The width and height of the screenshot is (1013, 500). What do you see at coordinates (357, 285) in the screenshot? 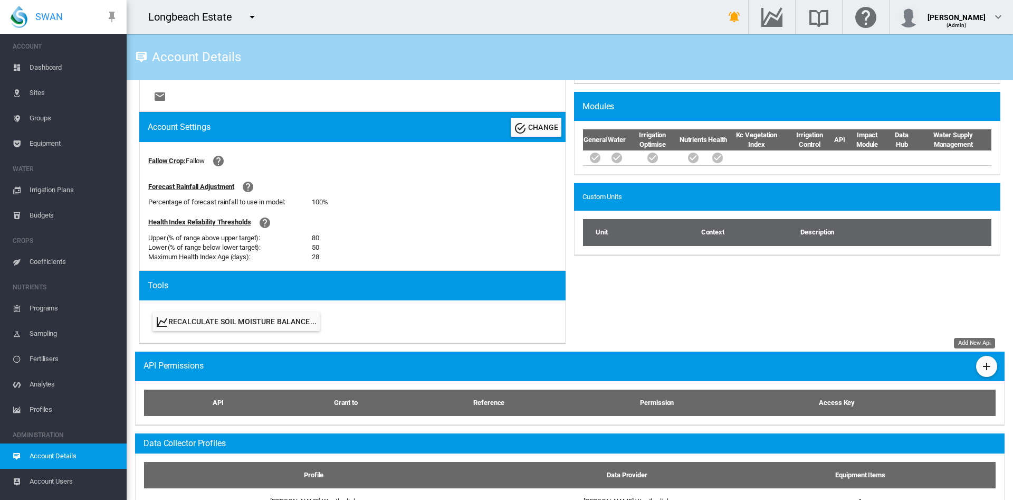
I see `div: Tools` at bounding box center [357, 285].